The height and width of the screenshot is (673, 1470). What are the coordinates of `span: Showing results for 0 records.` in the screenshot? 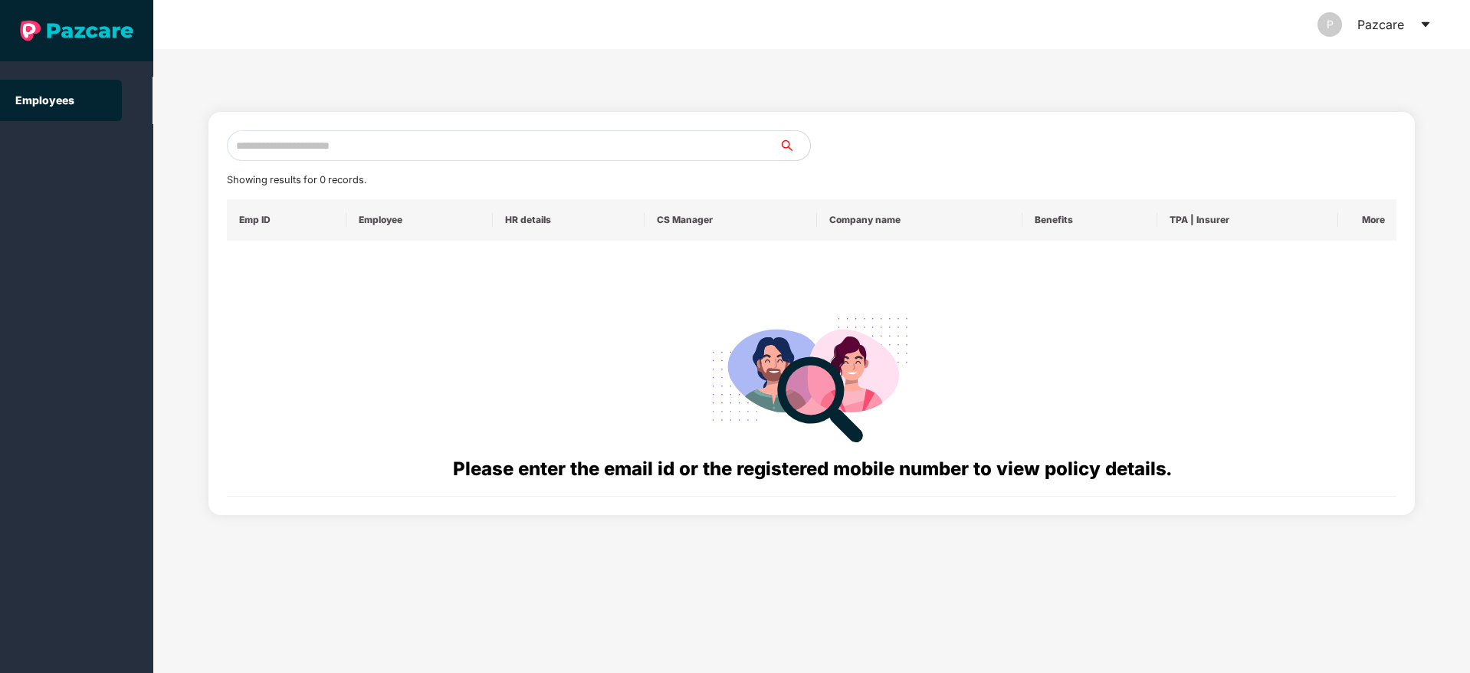 It's located at (297, 179).